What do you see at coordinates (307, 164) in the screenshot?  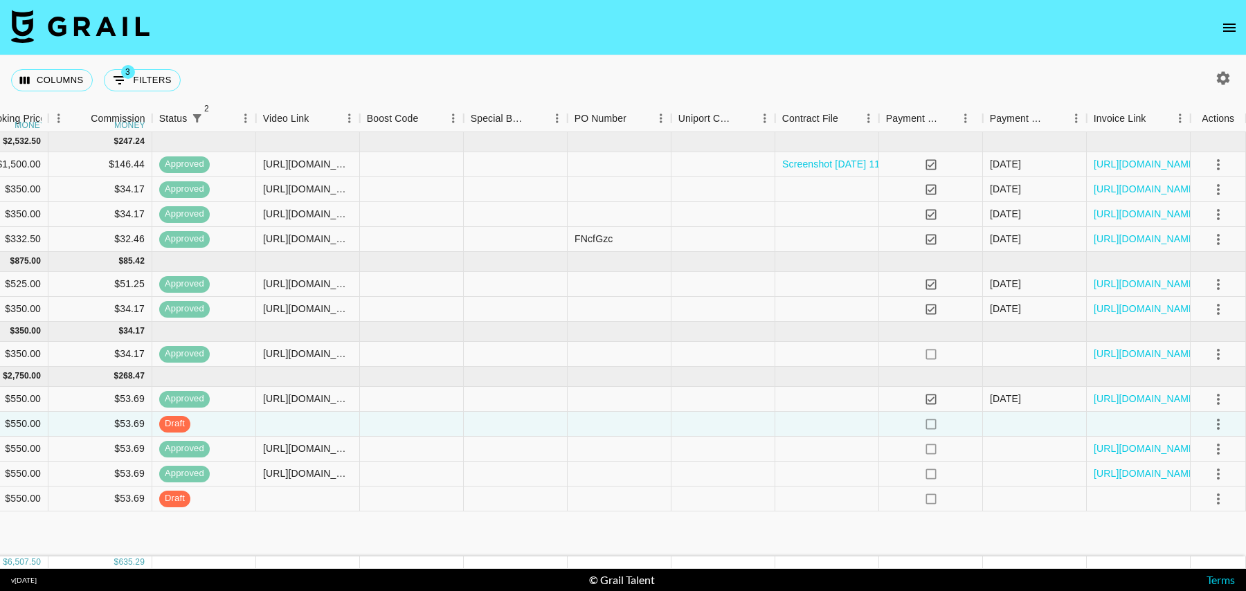 I see `div: https://www.tiktok.com/@nayelilovera_/video/7503662705748872490?_r=1&_t=ZP-8wKexQcOg1P` at bounding box center [307, 164].